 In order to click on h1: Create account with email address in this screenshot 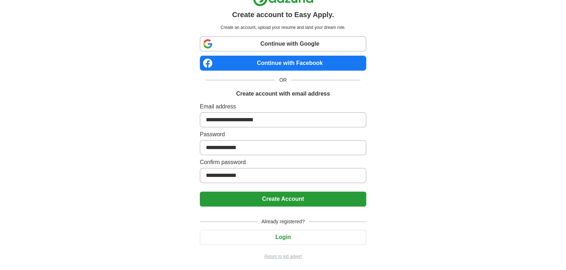, I will do `click(283, 94)`.